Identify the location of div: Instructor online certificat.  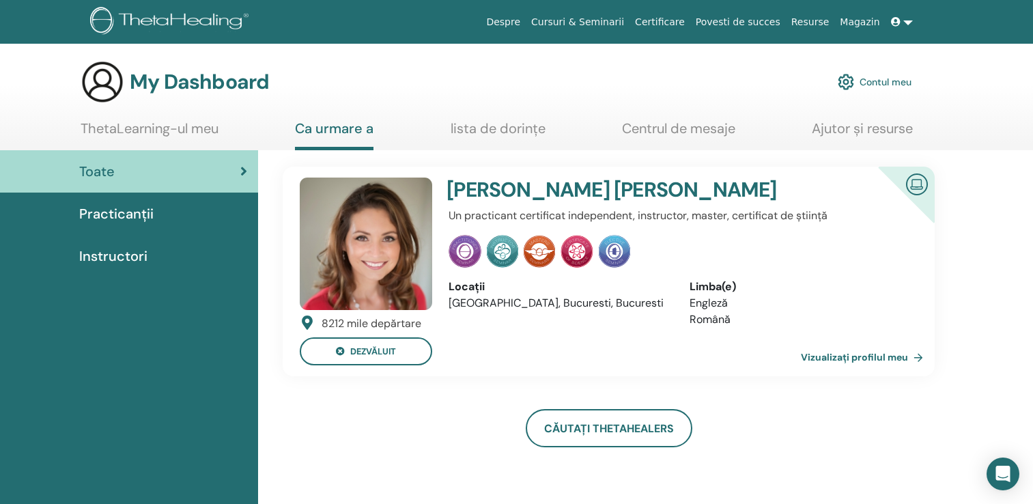
(895, 206).